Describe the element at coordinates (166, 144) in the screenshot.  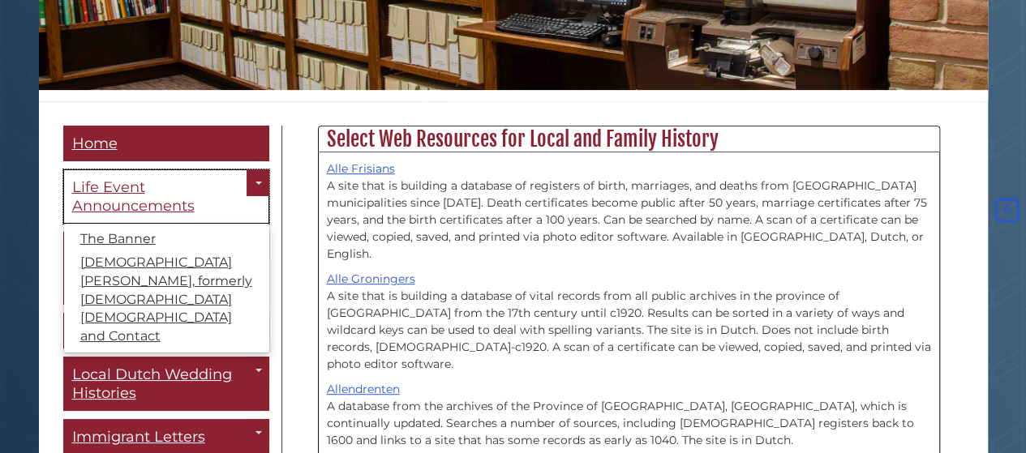
I see `a: Home` at that location.